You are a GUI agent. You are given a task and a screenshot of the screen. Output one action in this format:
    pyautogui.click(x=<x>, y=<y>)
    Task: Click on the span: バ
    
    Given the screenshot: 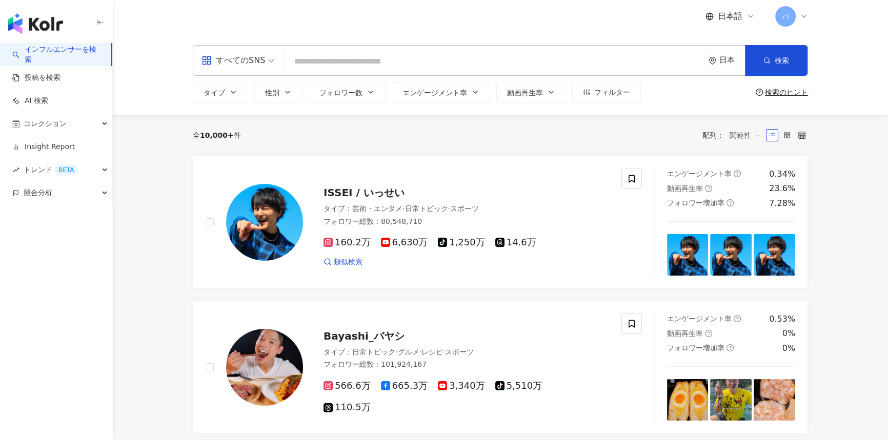 What is the action you would take?
    pyautogui.click(x=785, y=16)
    